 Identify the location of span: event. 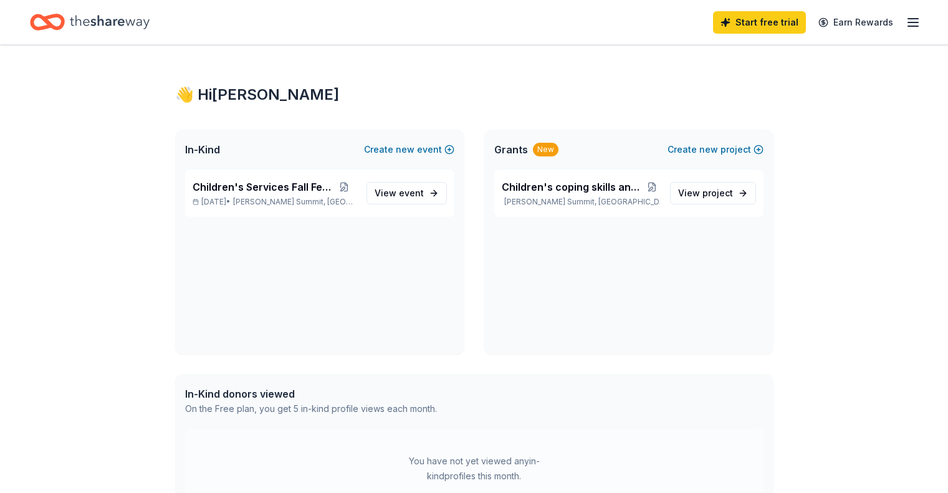
(411, 193).